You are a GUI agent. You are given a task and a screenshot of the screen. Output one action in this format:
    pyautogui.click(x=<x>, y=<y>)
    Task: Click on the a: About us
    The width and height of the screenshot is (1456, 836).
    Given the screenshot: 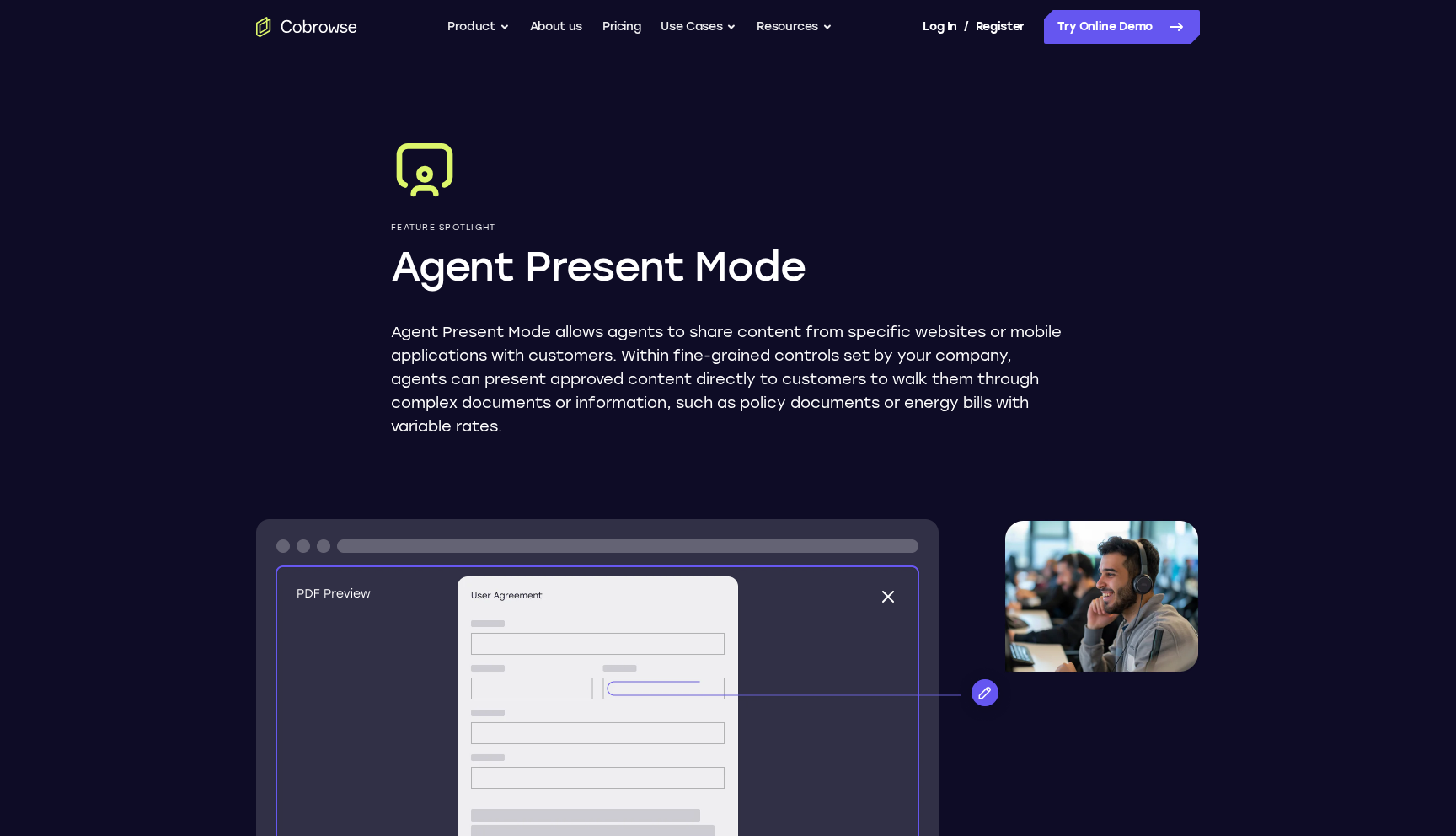 What is the action you would take?
    pyautogui.click(x=556, y=27)
    